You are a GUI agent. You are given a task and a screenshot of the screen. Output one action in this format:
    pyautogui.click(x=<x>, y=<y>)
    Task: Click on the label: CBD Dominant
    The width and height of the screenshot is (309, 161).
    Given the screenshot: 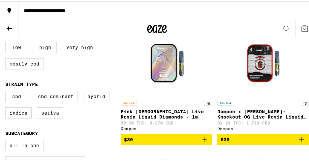 What is the action you would take?
    pyautogui.click(x=56, y=95)
    